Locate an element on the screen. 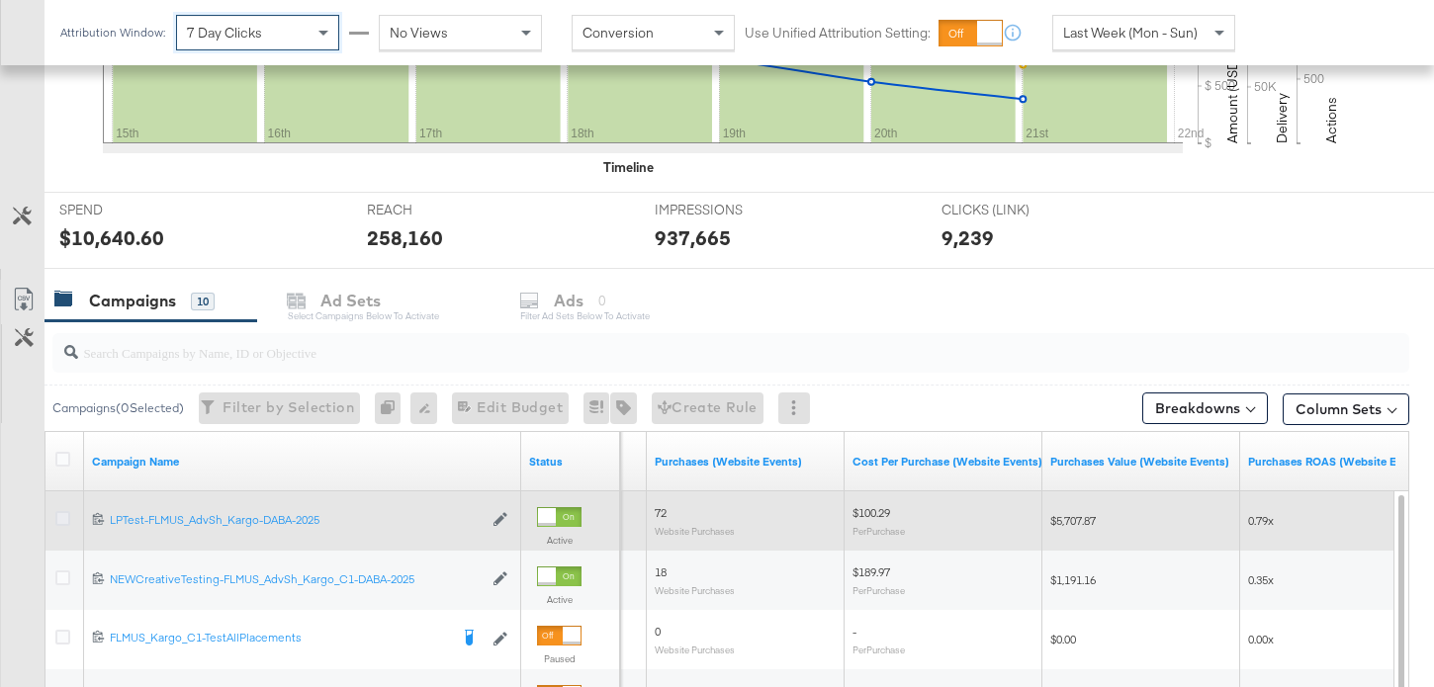 The image size is (1434, 687). span: $100.29 is located at coordinates (871, 512).